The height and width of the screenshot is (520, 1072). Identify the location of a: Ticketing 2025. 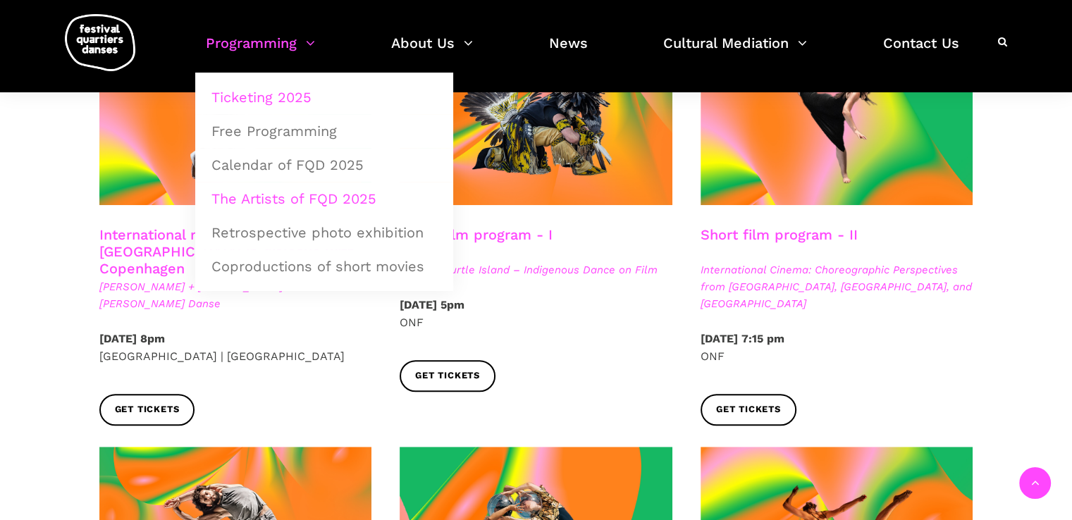
(324, 97).